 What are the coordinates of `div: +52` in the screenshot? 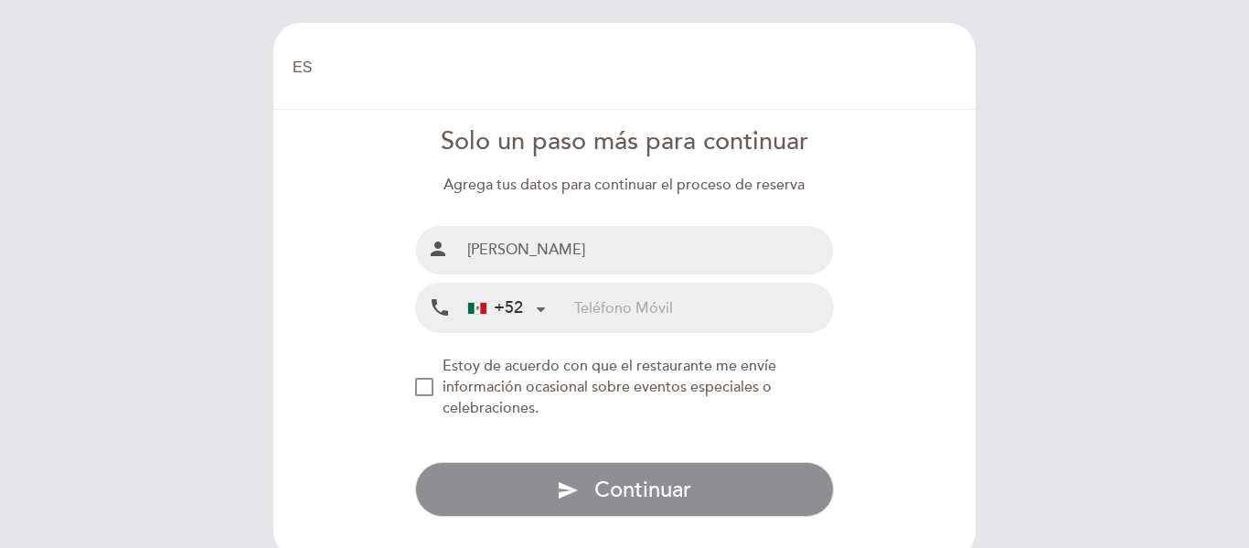 It's located at (495, 308).